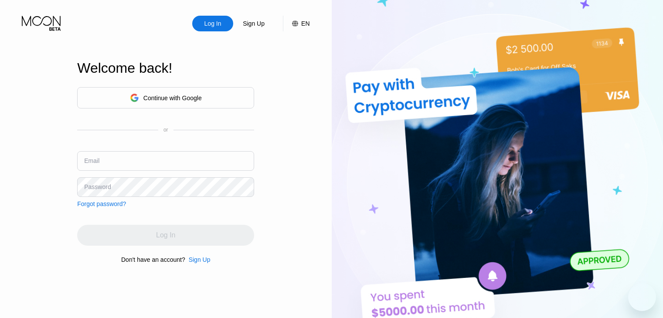 The image size is (663, 318). Describe the element at coordinates (166, 68) in the screenshot. I see `div: Welcome back!` at that location.